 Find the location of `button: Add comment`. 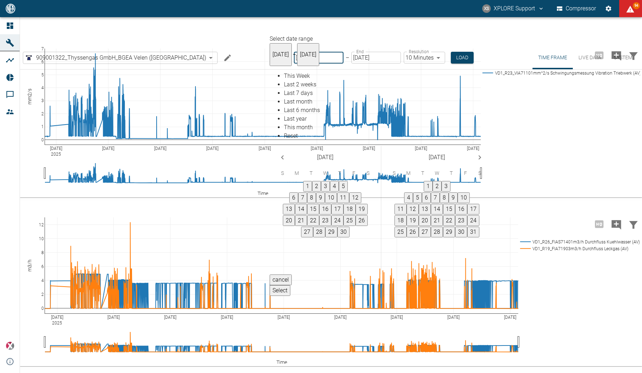

button: Add comment is located at coordinates (617, 224).